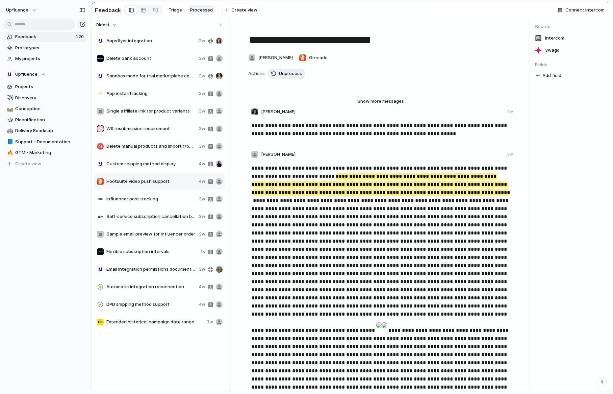 The width and height of the screenshot is (613, 394). What do you see at coordinates (175, 10) in the screenshot?
I see `span: Triage` at bounding box center [175, 10].